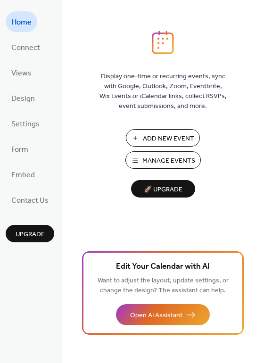 This screenshot has height=363, width=264. I want to click on span: Display one-time or recurring events, sync with Google, Outlook, Zoom, Eventbrite, Wix Events or ..., so click(163, 92).